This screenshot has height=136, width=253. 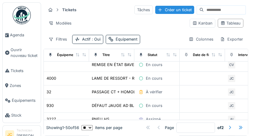 I want to click on div: LAME DE RESSORT - REPARATION ATELIER EXT. MAZUIN FLEURUS, so click(x=155, y=78).